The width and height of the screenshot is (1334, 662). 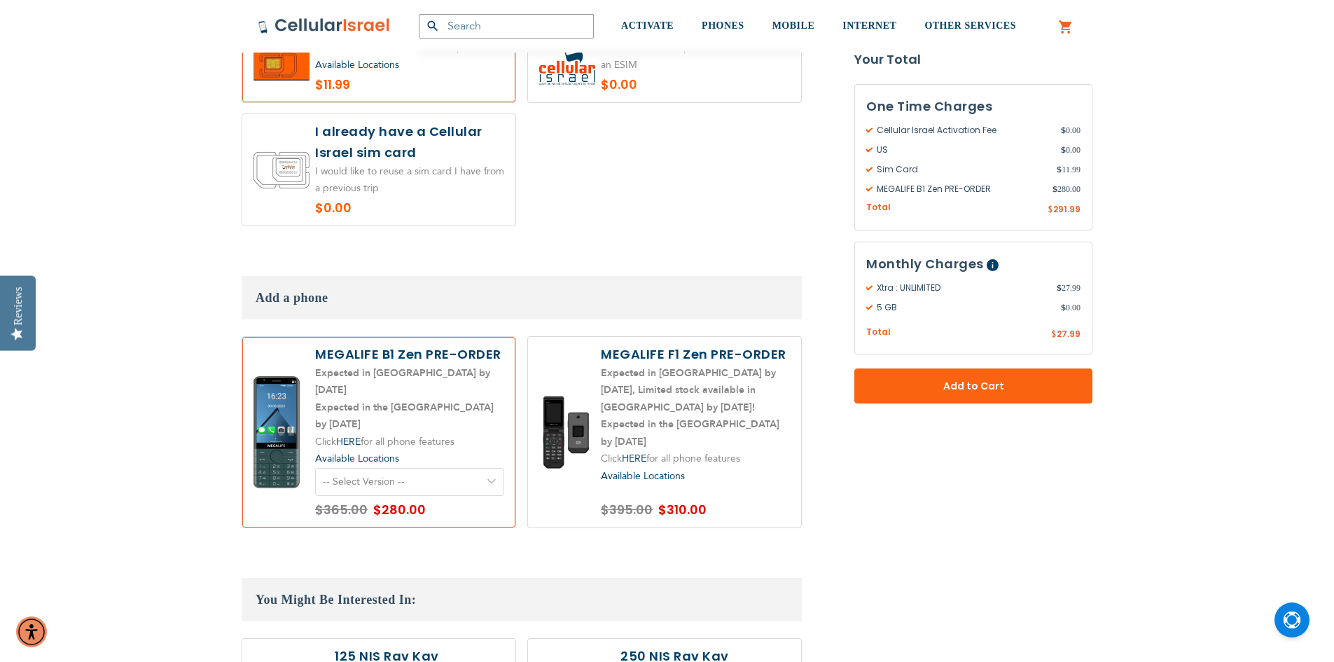 I want to click on span: PHONES, so click(x=723, y=25).